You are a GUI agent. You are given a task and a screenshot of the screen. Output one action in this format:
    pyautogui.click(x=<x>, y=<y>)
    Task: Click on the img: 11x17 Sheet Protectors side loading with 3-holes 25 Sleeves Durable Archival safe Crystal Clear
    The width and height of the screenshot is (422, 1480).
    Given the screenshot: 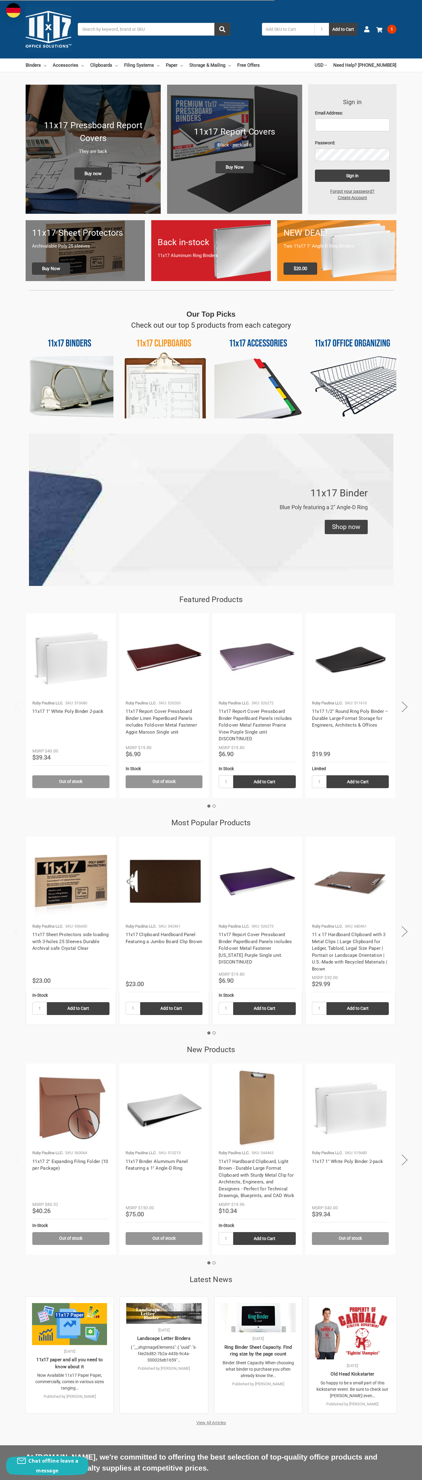 What is the action you would take?
    pyautogui.click(x=71, y=881)
    